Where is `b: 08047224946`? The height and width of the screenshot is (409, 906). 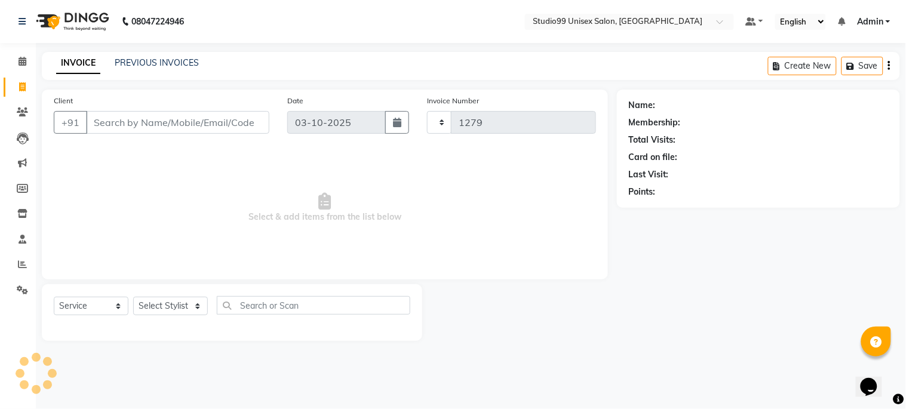 b: 08047224946 is located at coordinates (158, 21).